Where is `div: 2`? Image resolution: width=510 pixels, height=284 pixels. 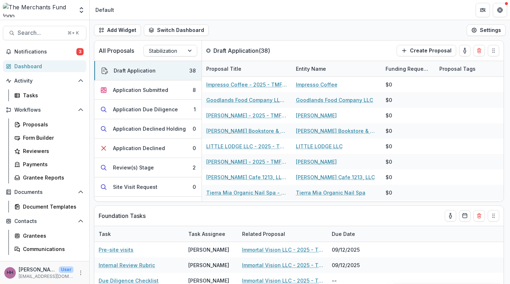
div: 2 is located at coordinates (194, 167).